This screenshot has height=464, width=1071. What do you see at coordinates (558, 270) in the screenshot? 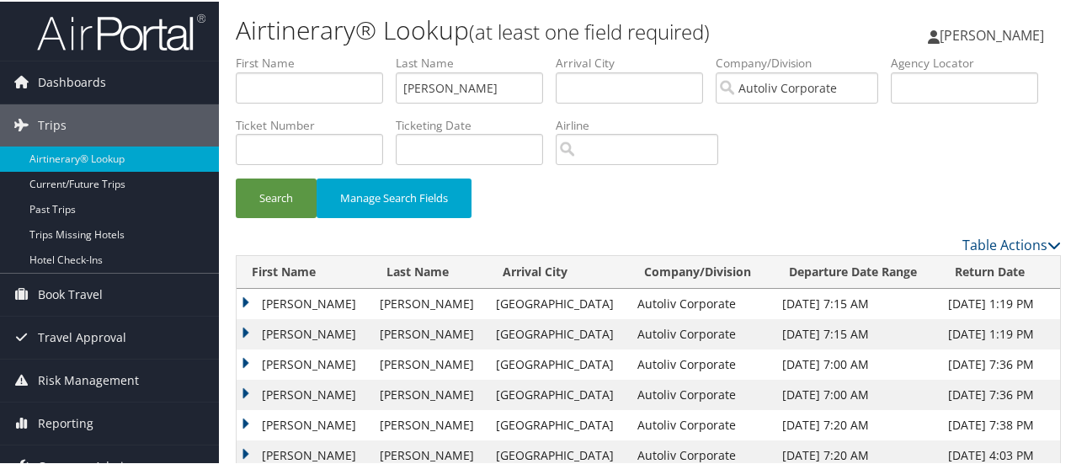
I see `th: Arrival City: activate to sort column ascending` at bounding box center [558, 270].